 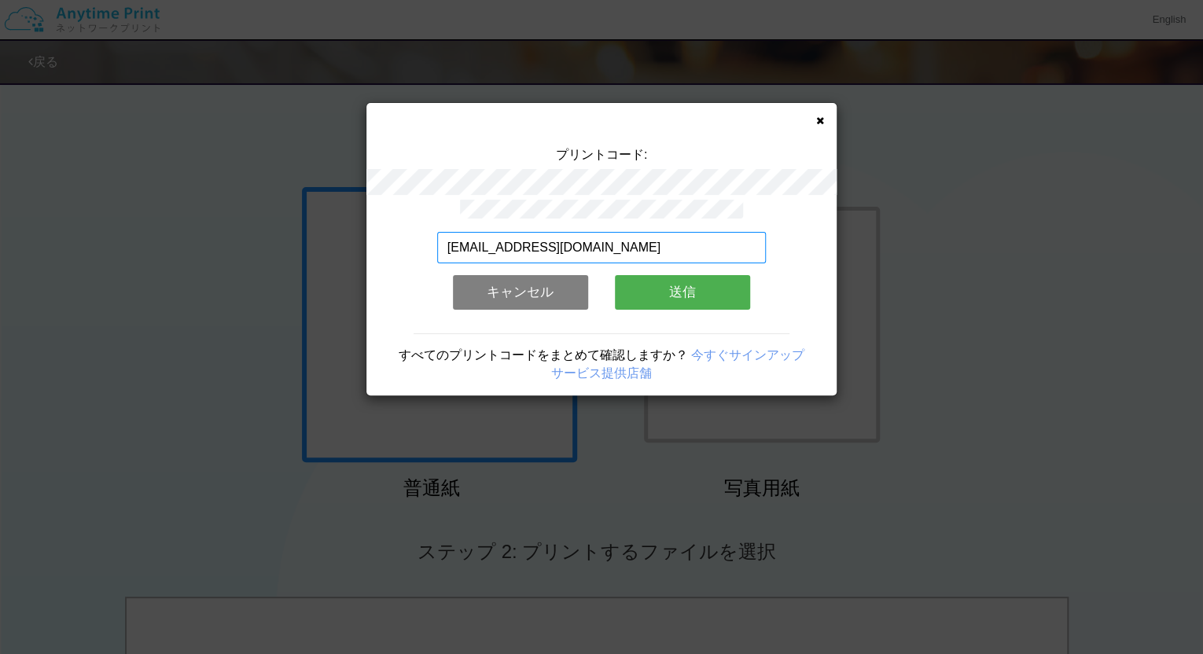 I want to click on button: 送信, so click(x=683, y=293).